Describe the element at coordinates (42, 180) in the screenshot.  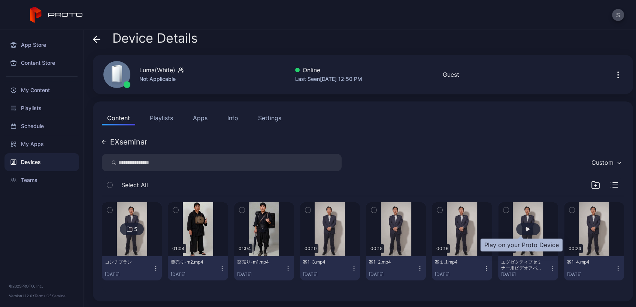
I see `div: Teams` at that location.